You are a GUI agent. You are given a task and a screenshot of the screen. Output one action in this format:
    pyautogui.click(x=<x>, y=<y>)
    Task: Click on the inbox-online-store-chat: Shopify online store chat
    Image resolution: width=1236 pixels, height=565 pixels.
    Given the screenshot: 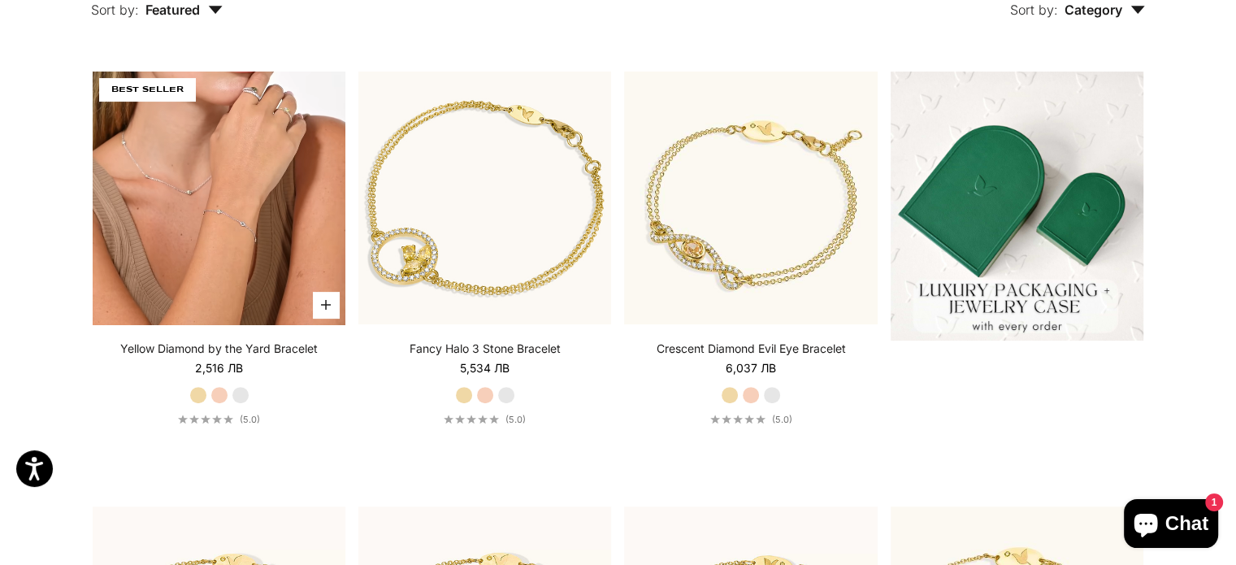 What is the action you would take?
    pyautogui.click(x=1171, y=525)
    